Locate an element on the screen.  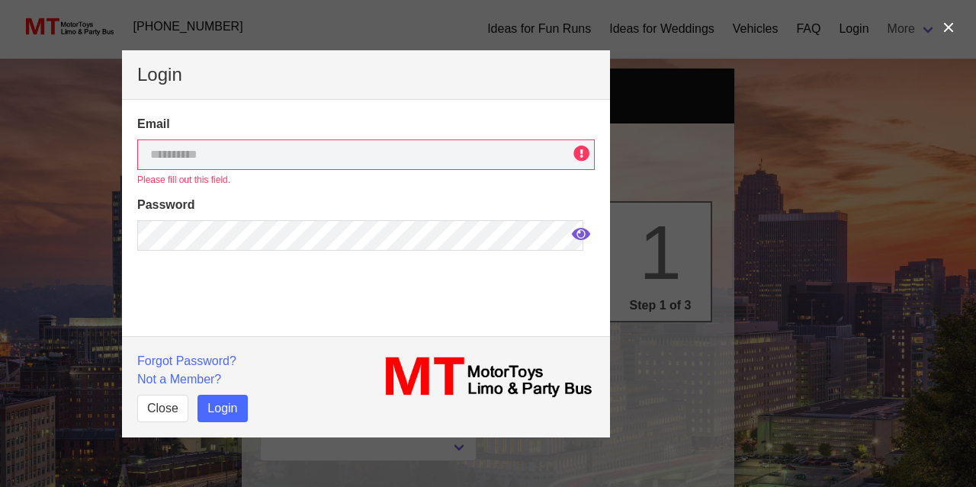
button: Login is located at coordinates (222, 409).